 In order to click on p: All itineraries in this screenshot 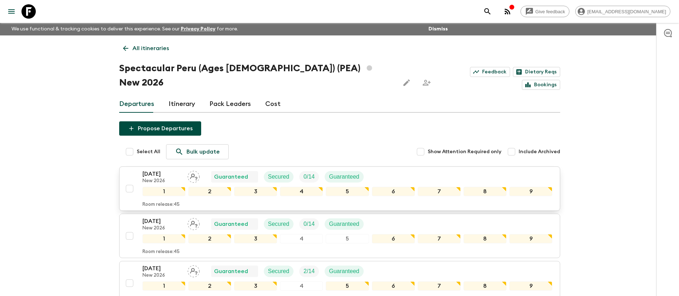, I will do `click(151, 48)`.